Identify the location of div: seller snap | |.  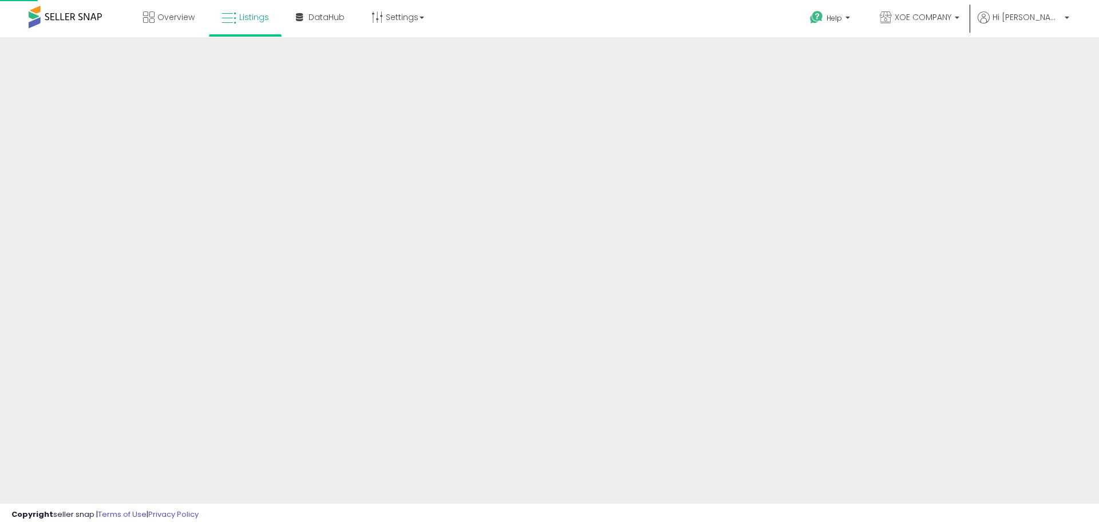
(105, 515).